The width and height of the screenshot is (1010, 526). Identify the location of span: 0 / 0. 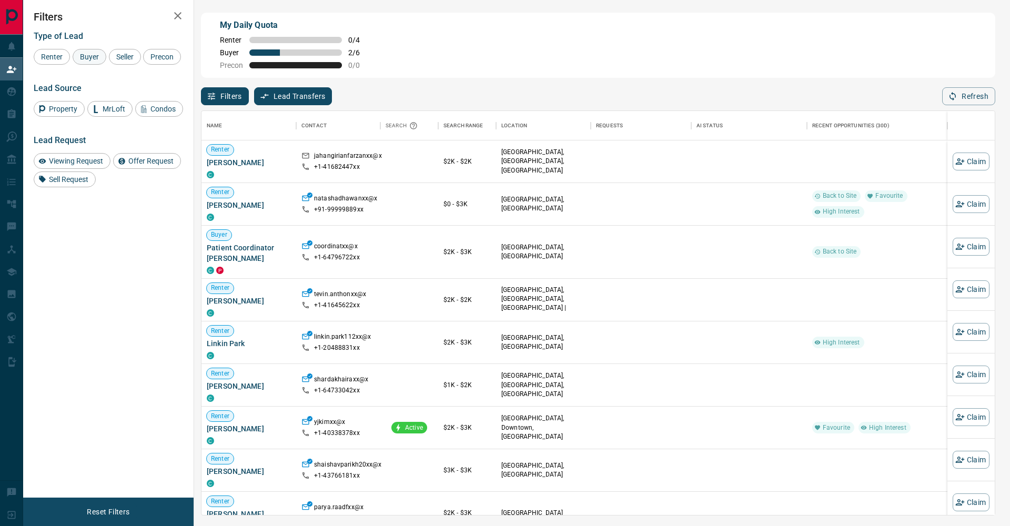
(360, 65).